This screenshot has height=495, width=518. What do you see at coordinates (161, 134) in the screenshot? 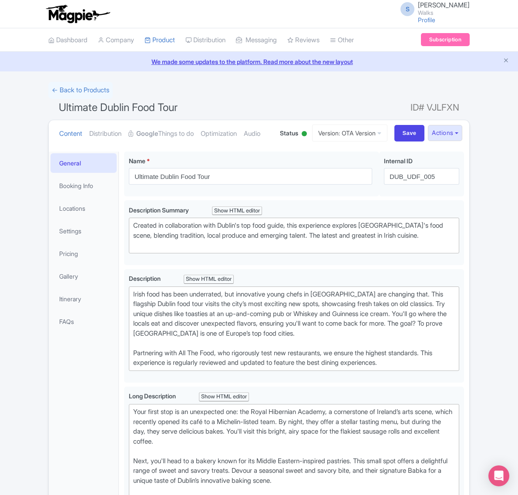
I see `a: GoogleThings to do` at bounding box center [161, 134].